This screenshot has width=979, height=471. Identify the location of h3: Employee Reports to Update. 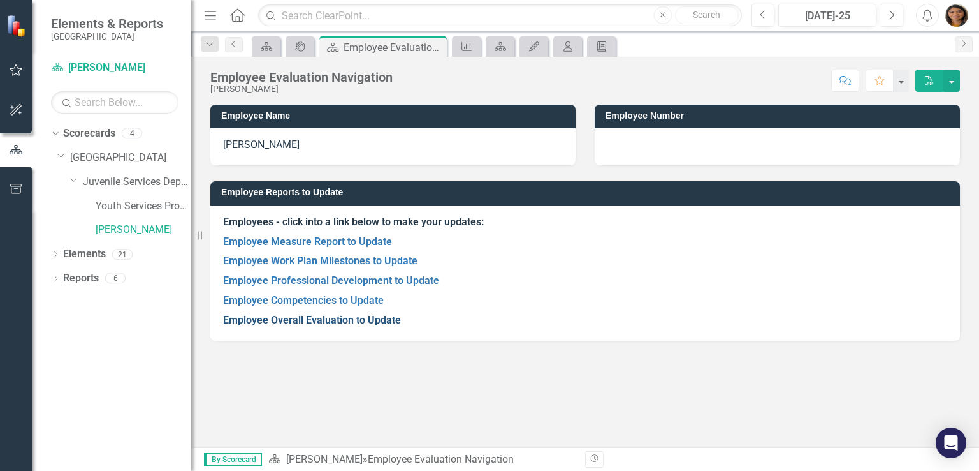
(587, 192).